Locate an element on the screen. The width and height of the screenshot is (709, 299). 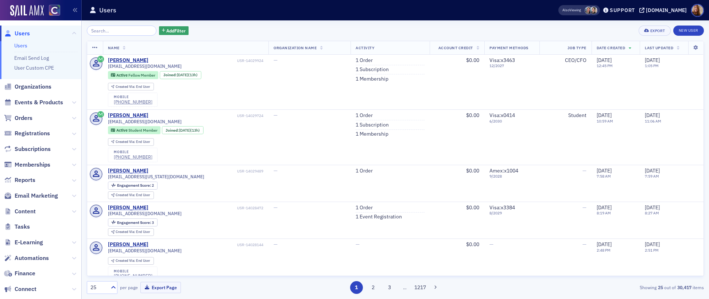
a: Memberships is located at coordinates (27, 165).